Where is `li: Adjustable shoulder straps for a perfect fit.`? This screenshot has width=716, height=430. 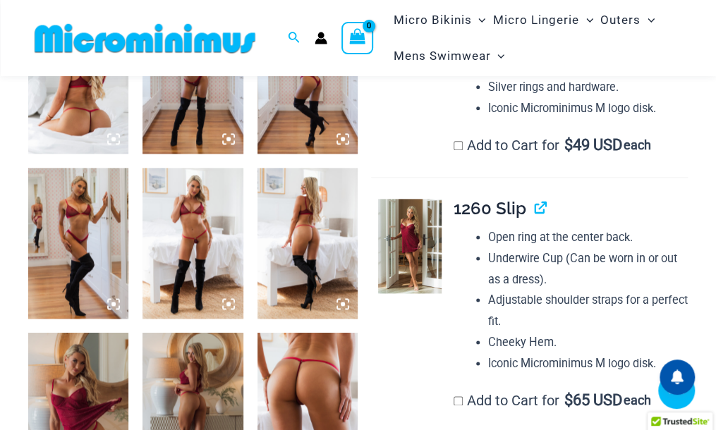
li: Adjustable shoulder straps for a perfect fit. is located at coordinates (588, 310).